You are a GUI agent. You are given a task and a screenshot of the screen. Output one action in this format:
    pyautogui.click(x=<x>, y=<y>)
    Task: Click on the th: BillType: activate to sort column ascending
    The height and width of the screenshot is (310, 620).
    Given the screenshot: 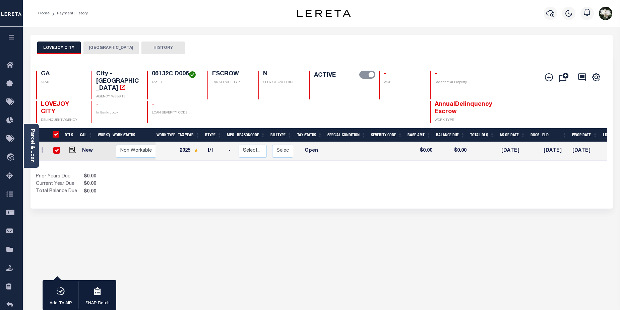 What is the action you would take?
    pyautogui.click(x=281, y=135)
    